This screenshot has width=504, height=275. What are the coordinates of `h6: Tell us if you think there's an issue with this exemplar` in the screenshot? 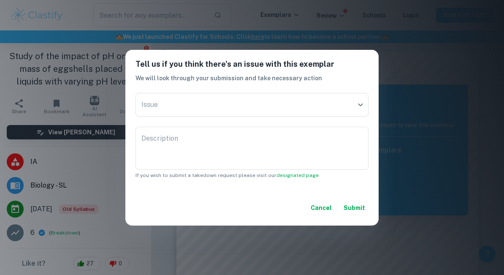 It's located at (252, 64).